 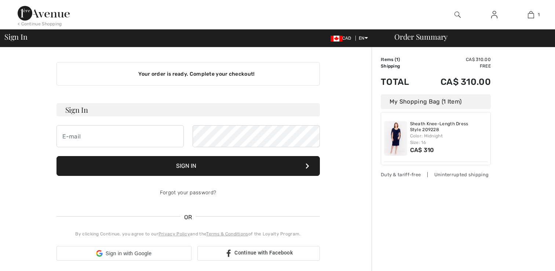 I want to click on img: Sheath Knee-Length Dress Style 209228, so click(x=395, y=138).